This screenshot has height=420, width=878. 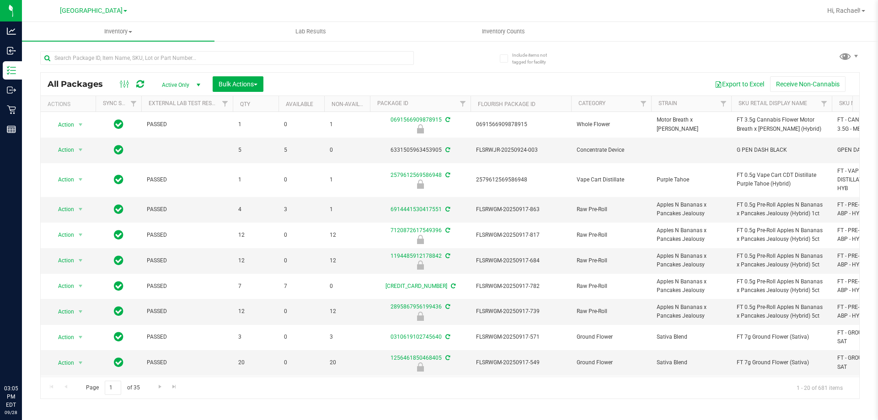 I want to click on button: Export to Excel, so click(x=740, y=84).